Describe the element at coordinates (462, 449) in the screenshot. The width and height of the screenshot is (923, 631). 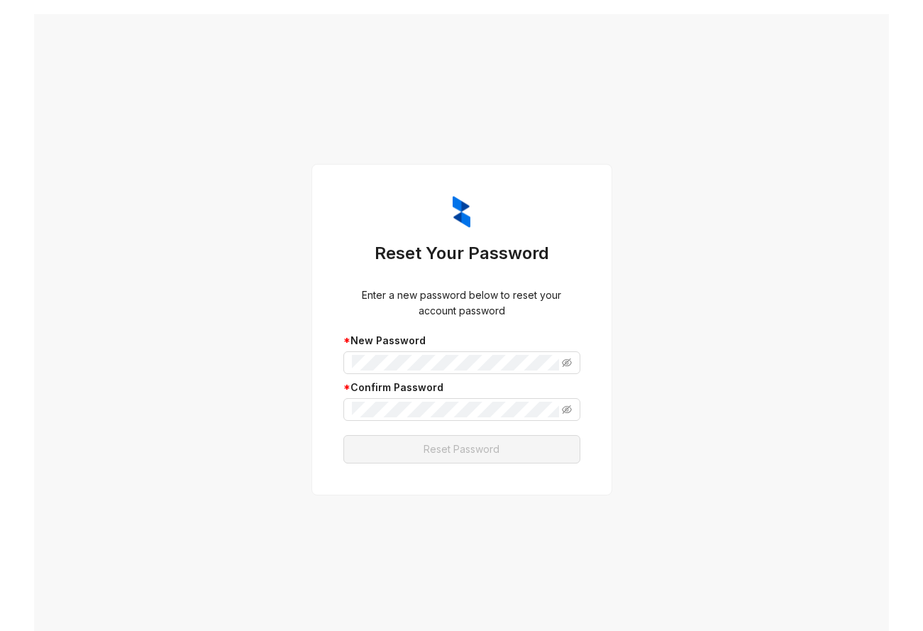
I see `button: Reset Password` at that location.